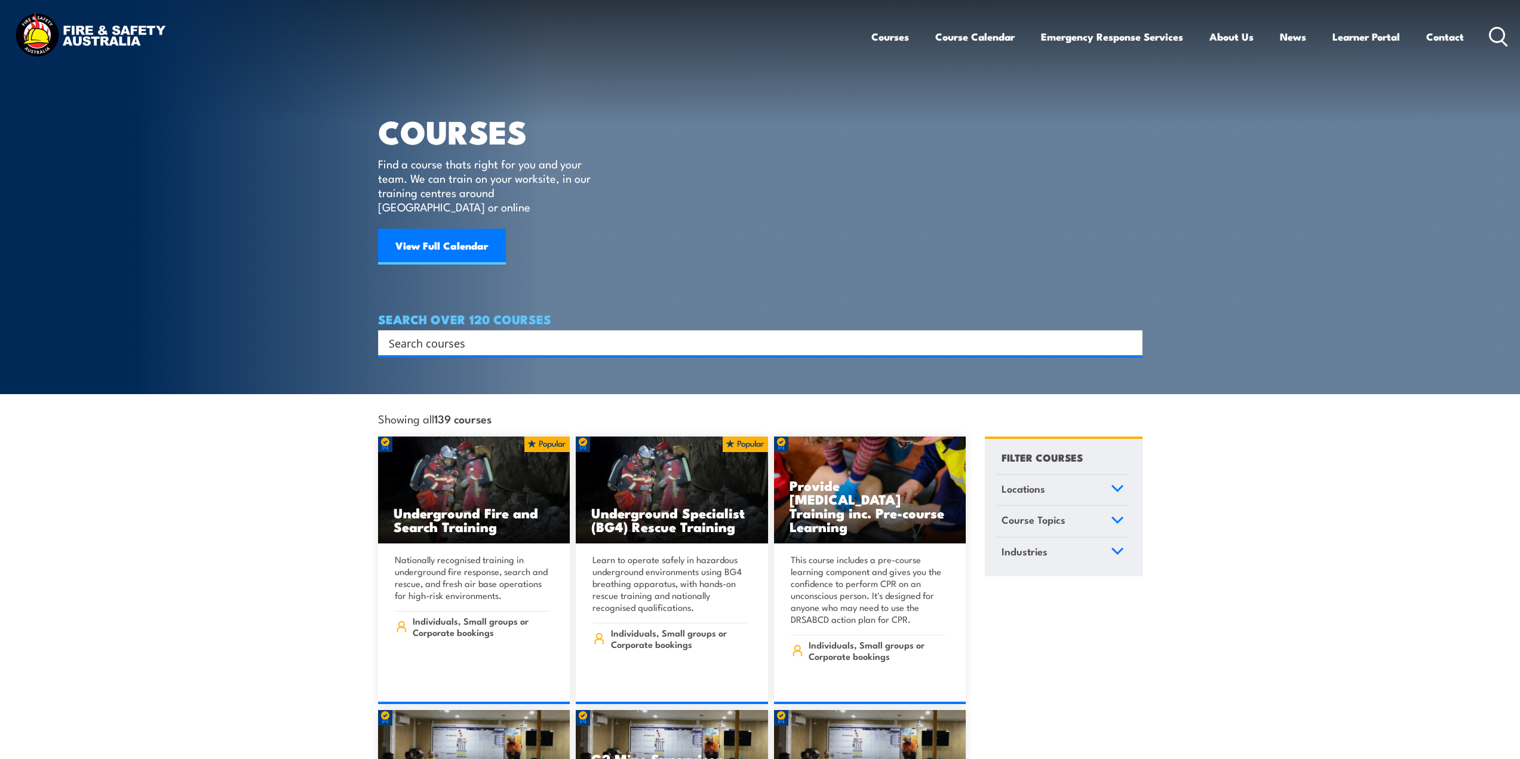 This screenshot has width=1520, height=759. I want to click on a: Course Topics, so click(1062, 521).